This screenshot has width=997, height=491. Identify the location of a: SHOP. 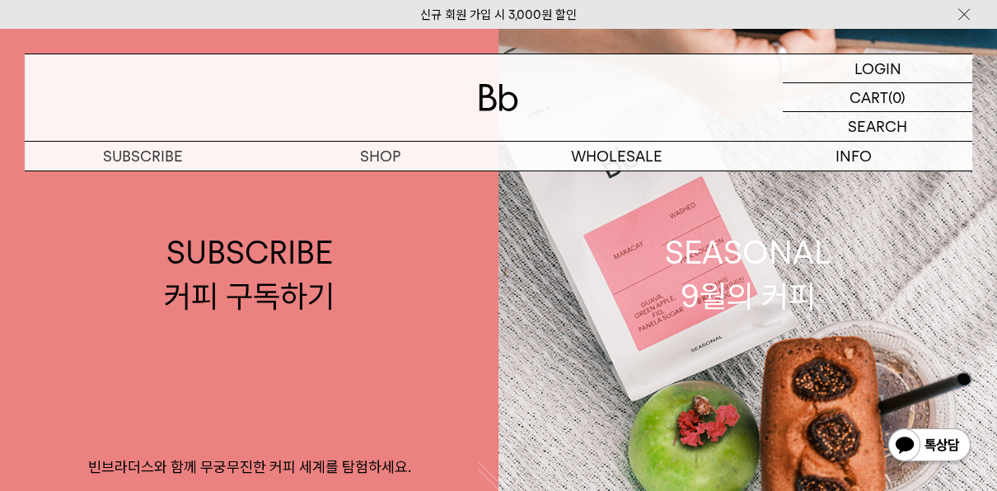
(381, 156).